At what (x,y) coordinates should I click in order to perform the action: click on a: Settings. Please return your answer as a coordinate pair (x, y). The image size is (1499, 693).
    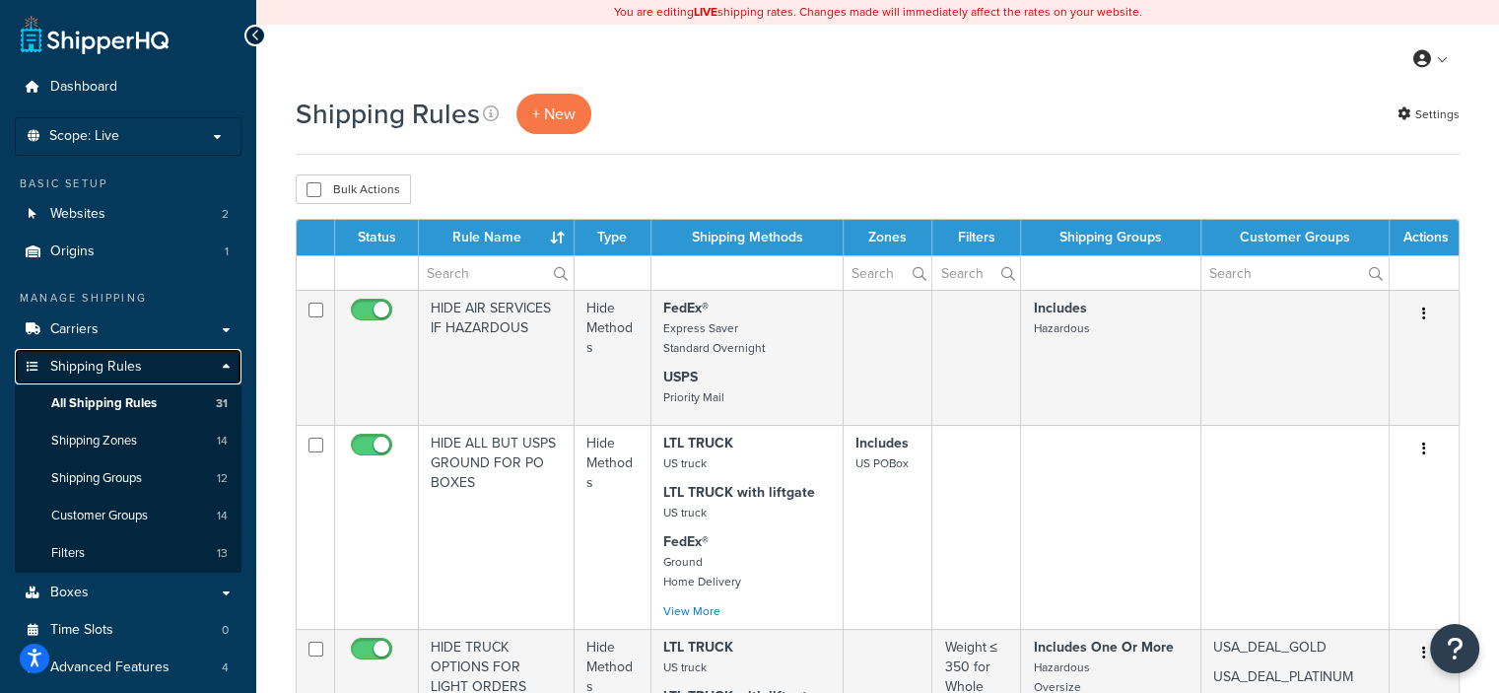
    Looking at the image, I should click on (1428, 114).